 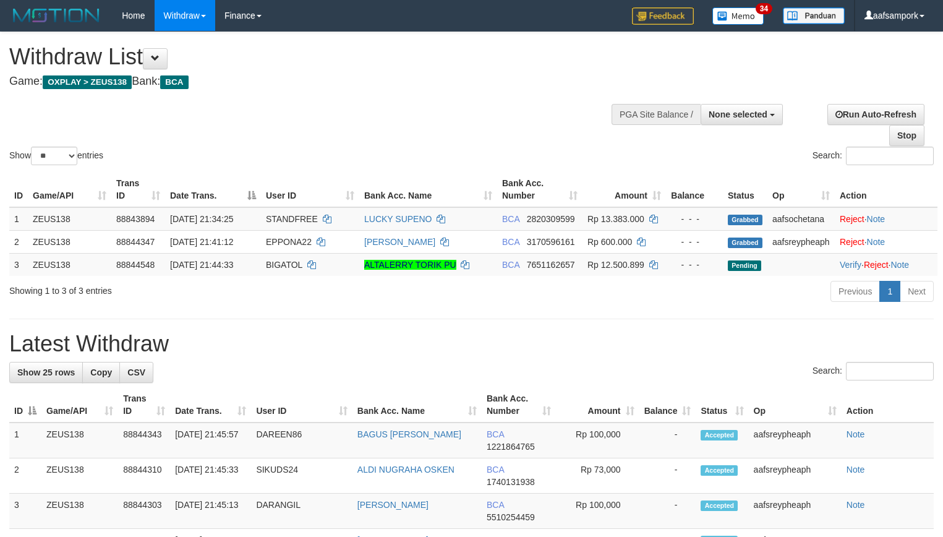 What do you see at coordinates (850, 265) in the screenshot?
I see `a: Verify` at bounding box center [850, 265].